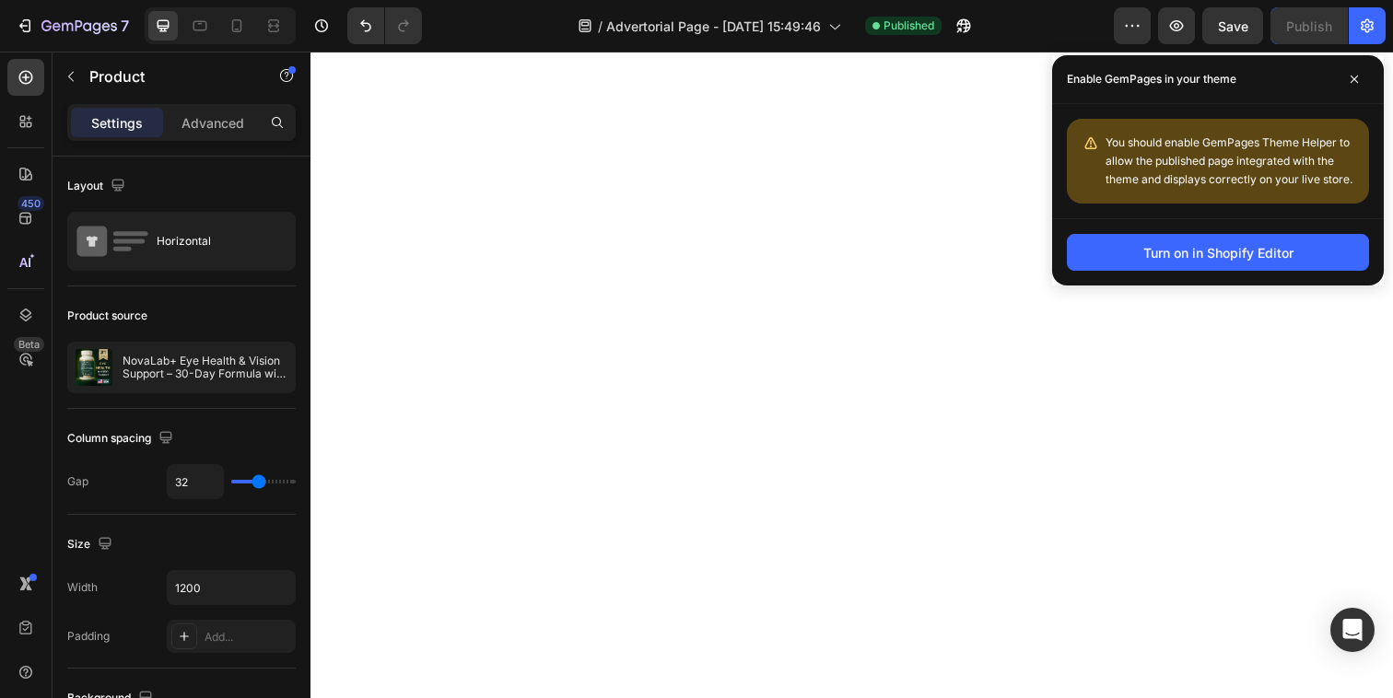 The width and height of the screenshot is (1393, 698). I want to click on div: Width, so click(82, 588).